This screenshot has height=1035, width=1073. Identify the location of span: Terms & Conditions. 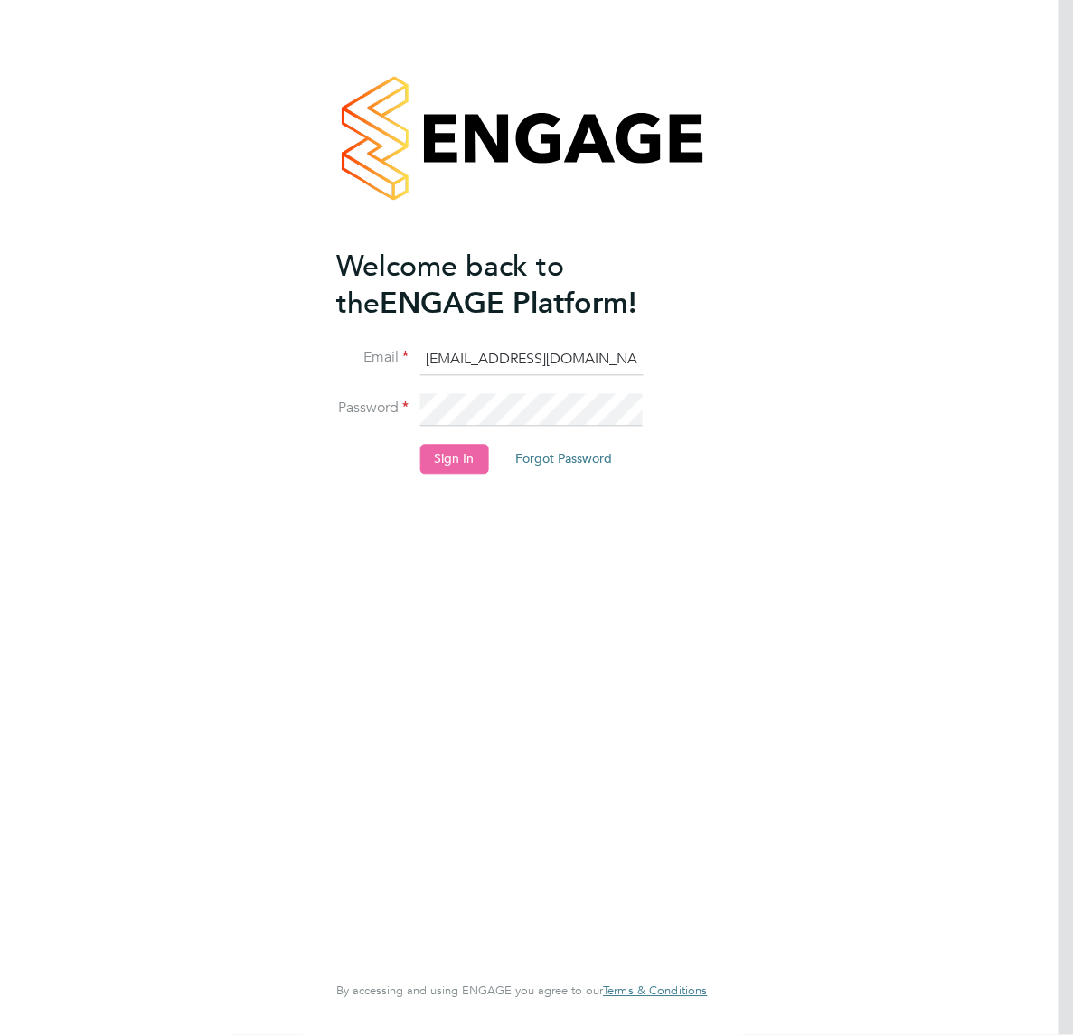
(655, 991).